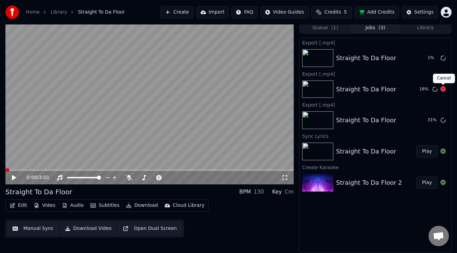  Describe the element at coordinates (75, 12) in the screenshot. I see `nav: breadcrumb` at that location.